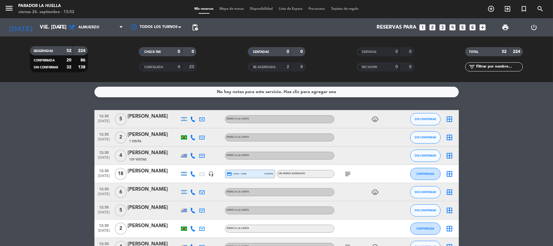 This screenshot has height=246, width=553. What do you see at coordinates (192, 67) in the screenshot?
I see `strong: 23` at bounding box center [192, 67].